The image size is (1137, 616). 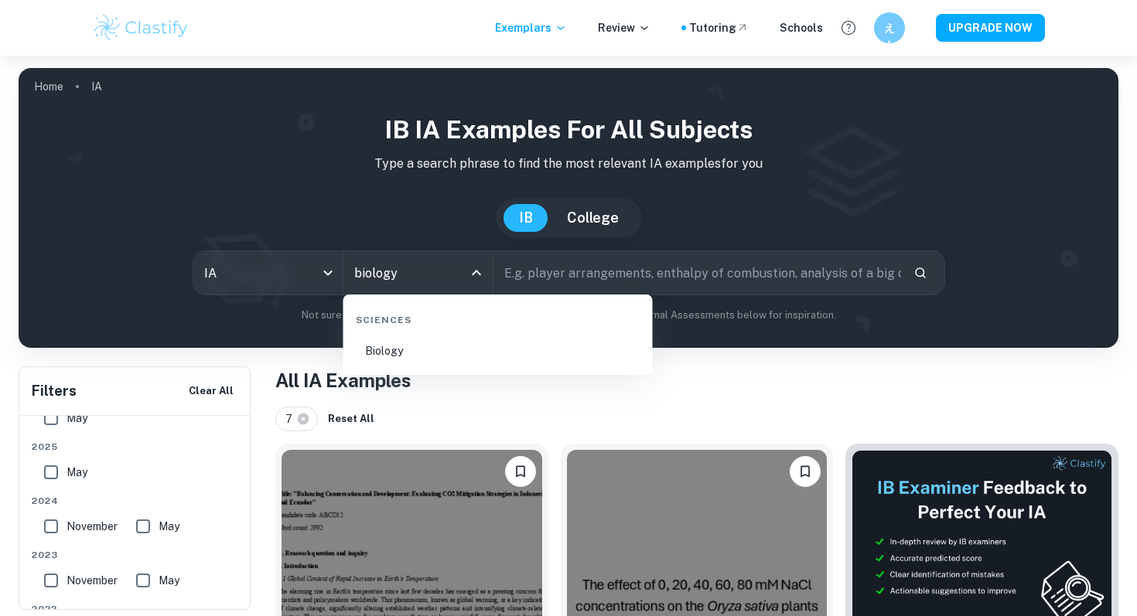 I want to click on button: College, so click(x=592, y=218).